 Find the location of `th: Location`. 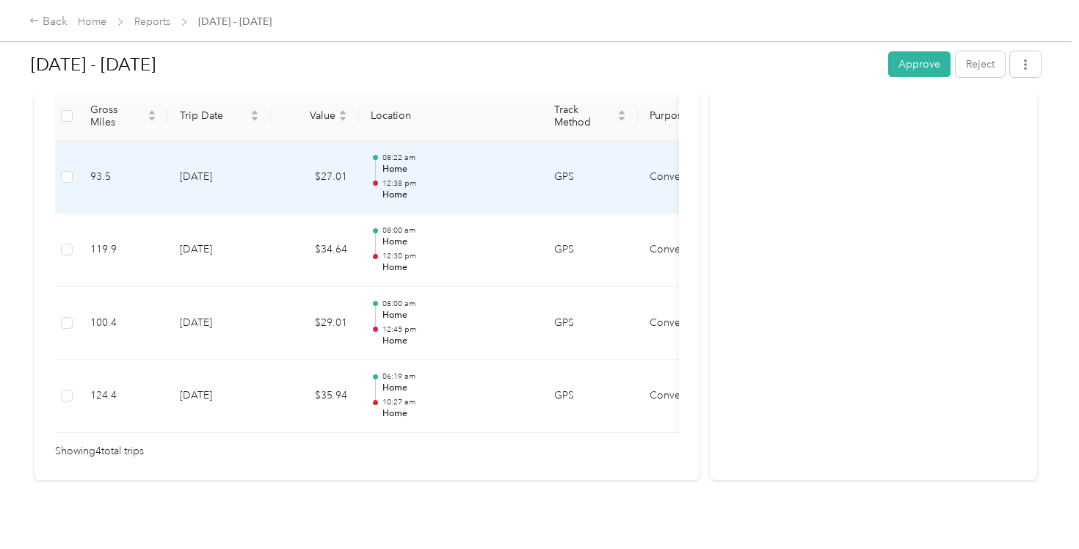

th: Location is located at coordinates (451, 116).